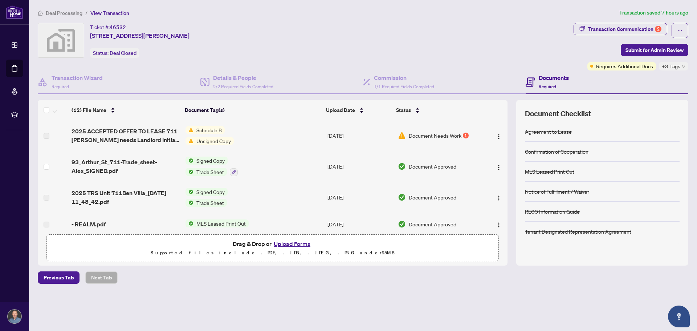 This screenshot has width=697, height=331. What do you see at coordinates (110, 13) in the screenshot?
I see `span: View Transaction` at bounding box center [110, 13].